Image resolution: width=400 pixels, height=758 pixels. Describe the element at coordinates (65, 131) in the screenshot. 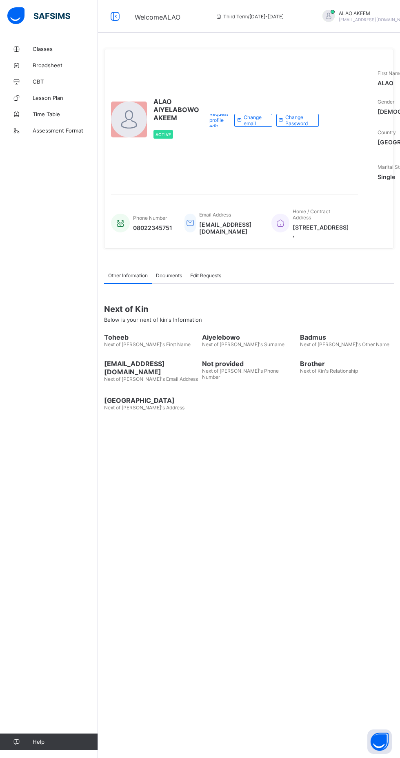

I see `span: Assessment Format` at that location.